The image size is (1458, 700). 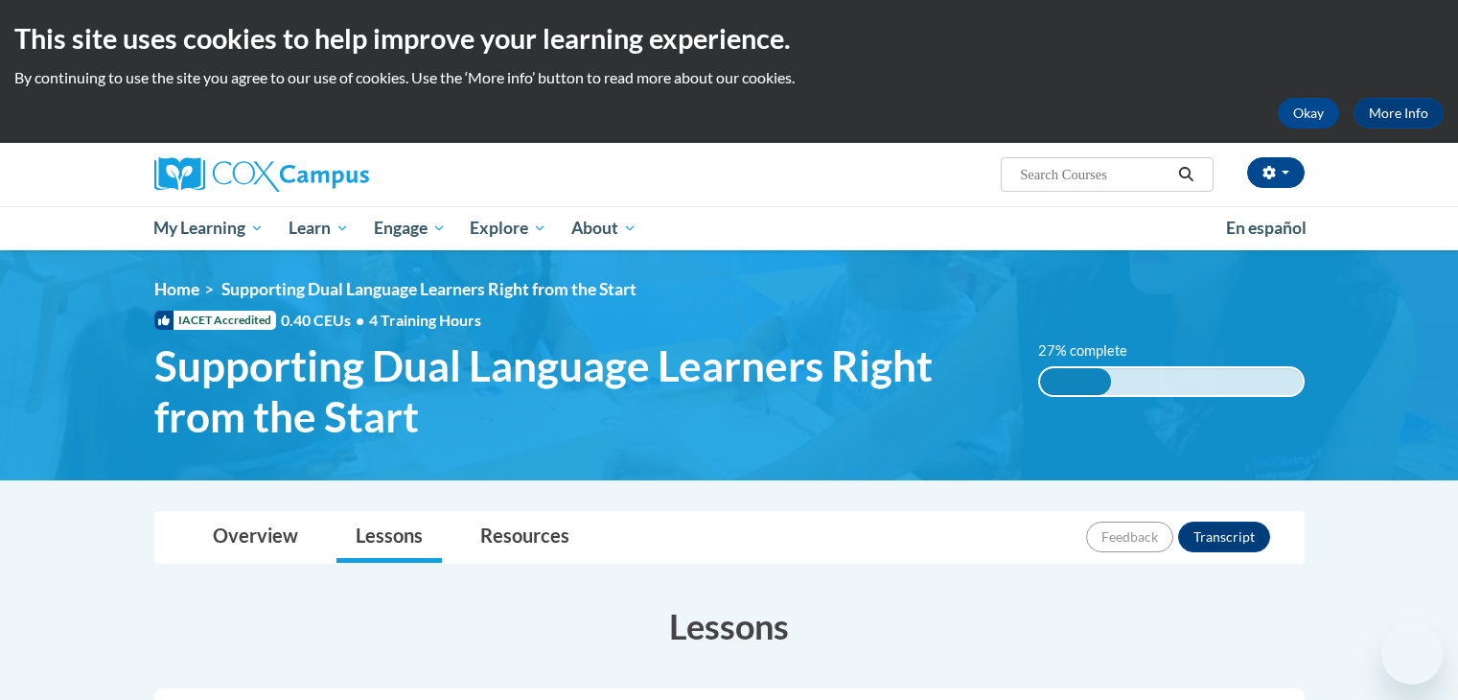 I want to click on a: Engage, so click(x=409, y=228).